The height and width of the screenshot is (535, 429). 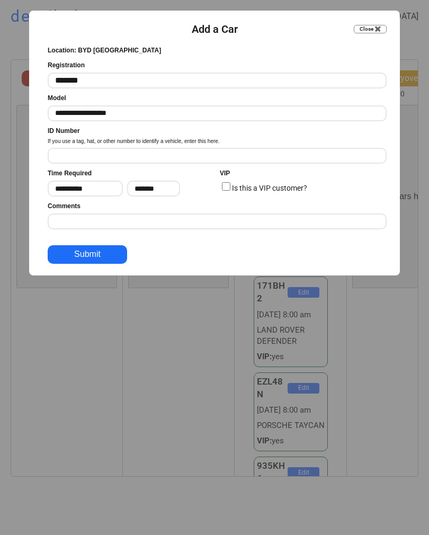 I want to click on div: Add a Car, so click(x=215, y=29).